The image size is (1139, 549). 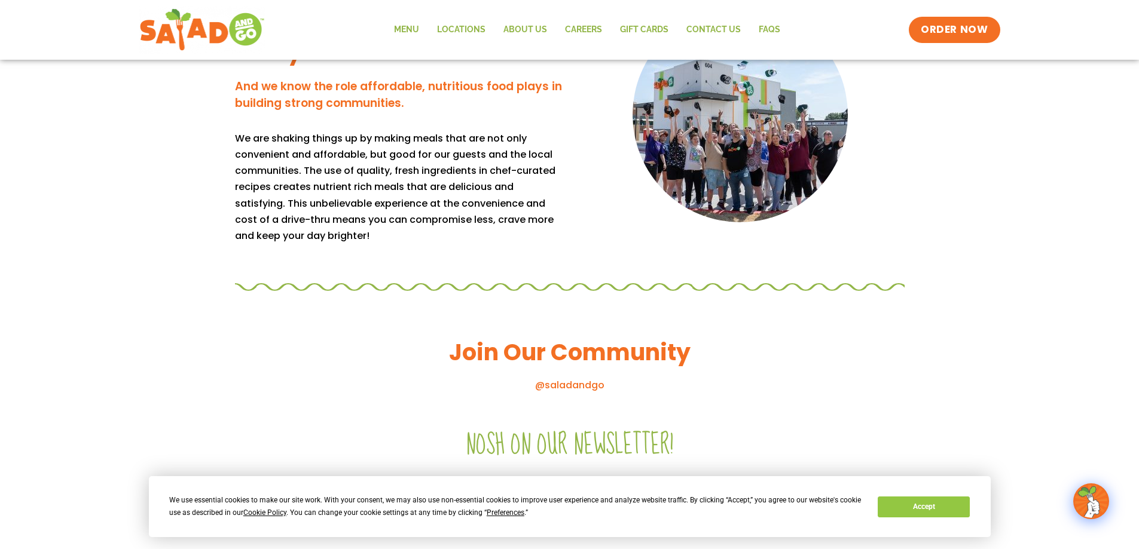 I want to click on h2: Nosh on our newsletter!, so click(x=570, y=445).